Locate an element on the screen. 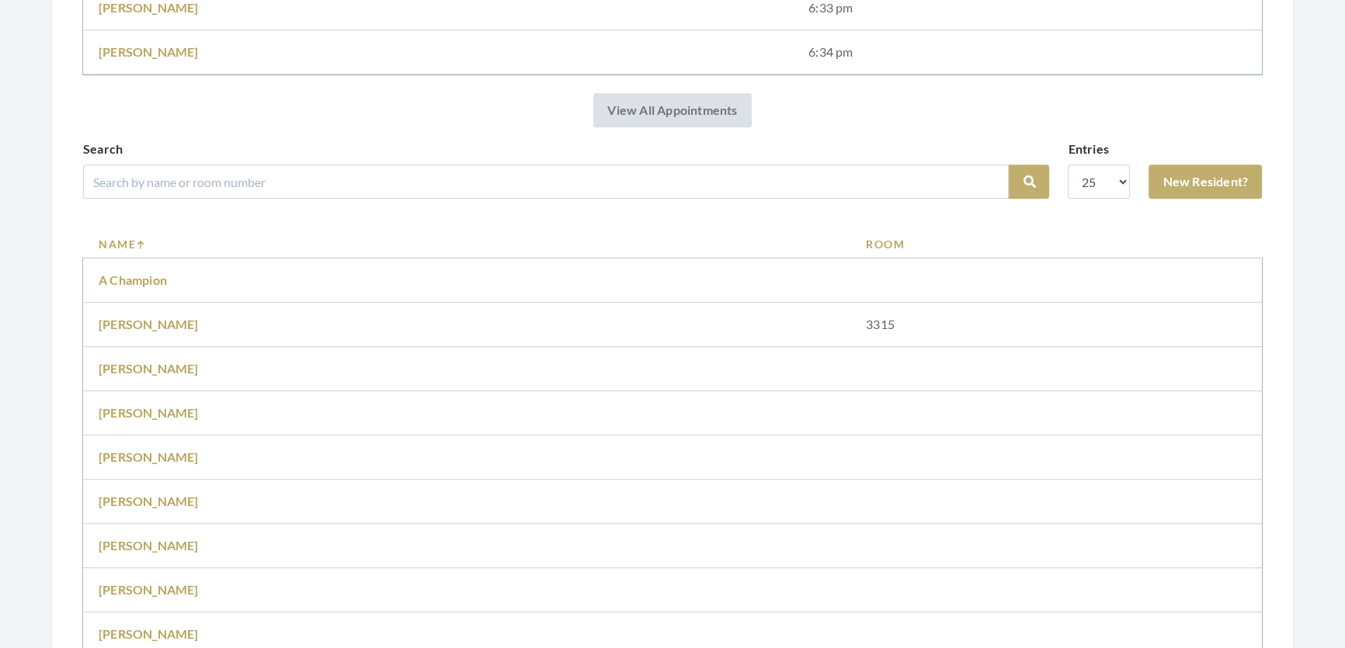  label: Entries is located at coordinates (1088, 149).